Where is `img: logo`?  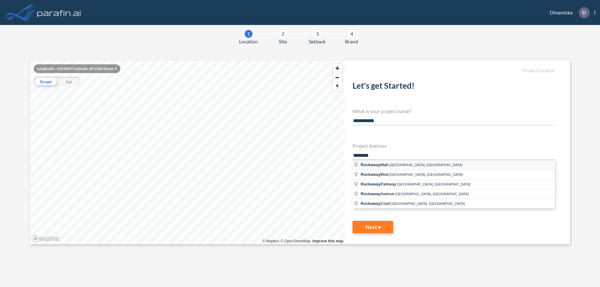
img: logo is located at coordinates (59, 12).